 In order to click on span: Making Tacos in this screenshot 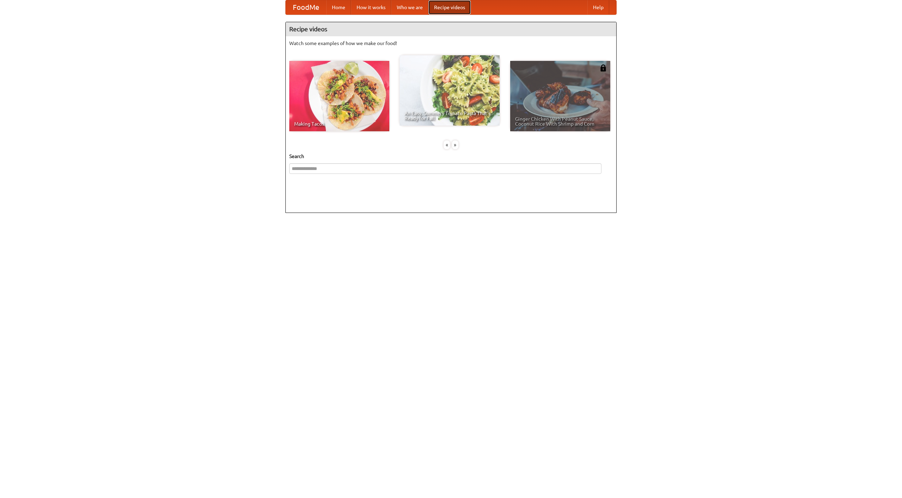, I will do `click(339, 124)`.